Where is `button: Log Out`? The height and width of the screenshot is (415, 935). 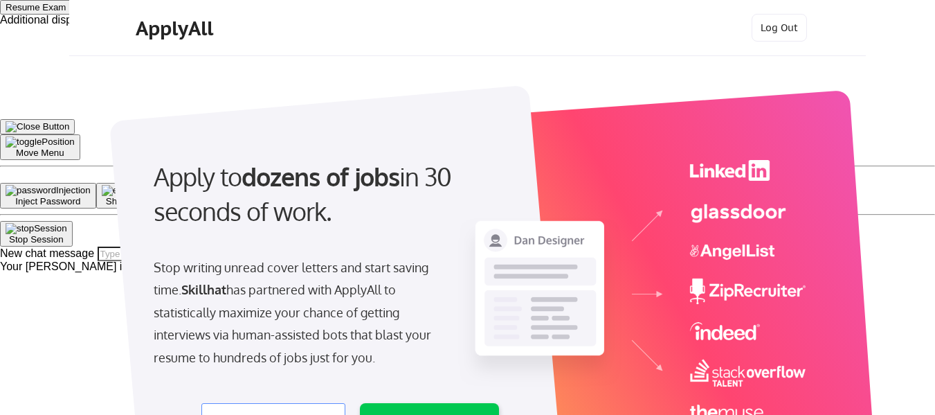 button: Log Out is located at coordinates (779, 28).